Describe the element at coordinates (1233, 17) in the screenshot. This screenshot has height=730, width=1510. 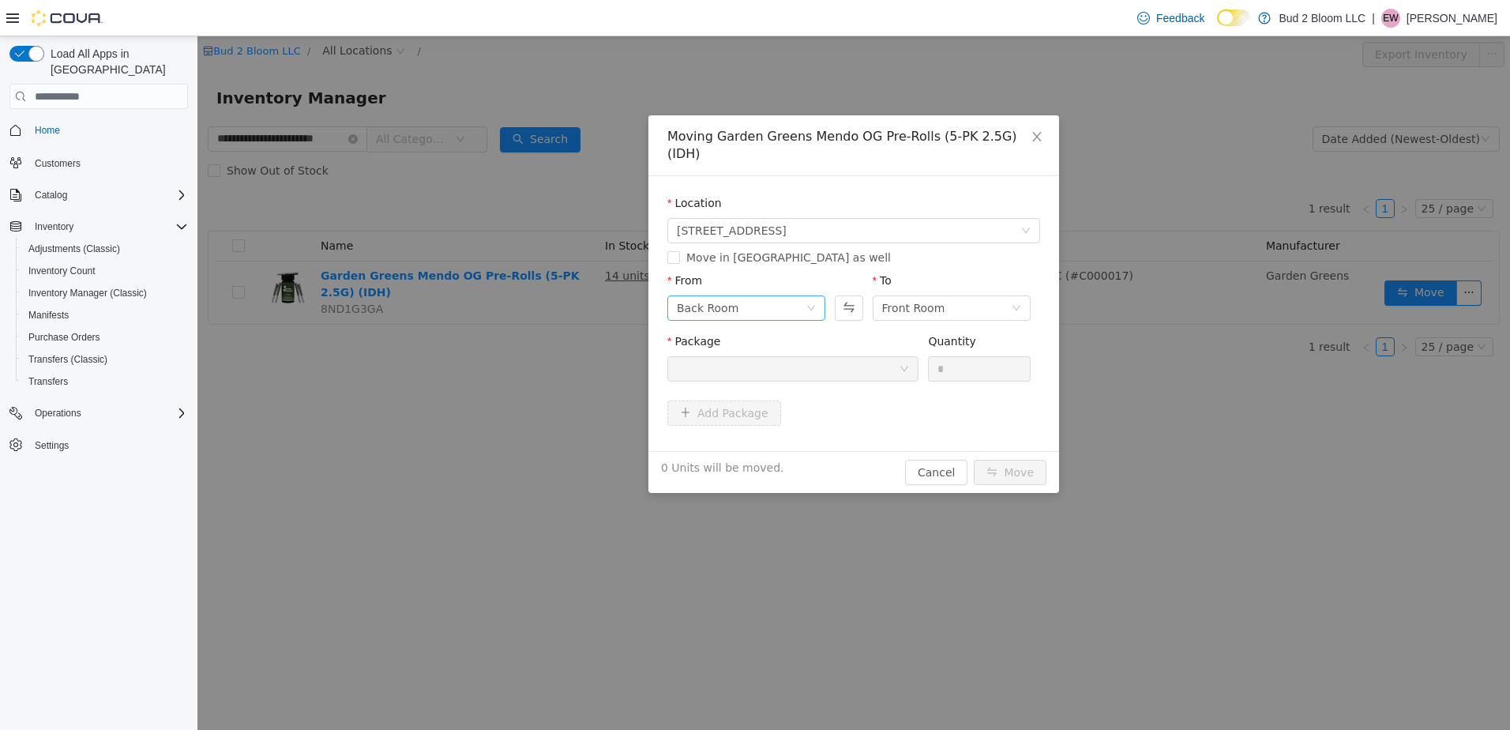
I see `input: Dark Mode` at that location.